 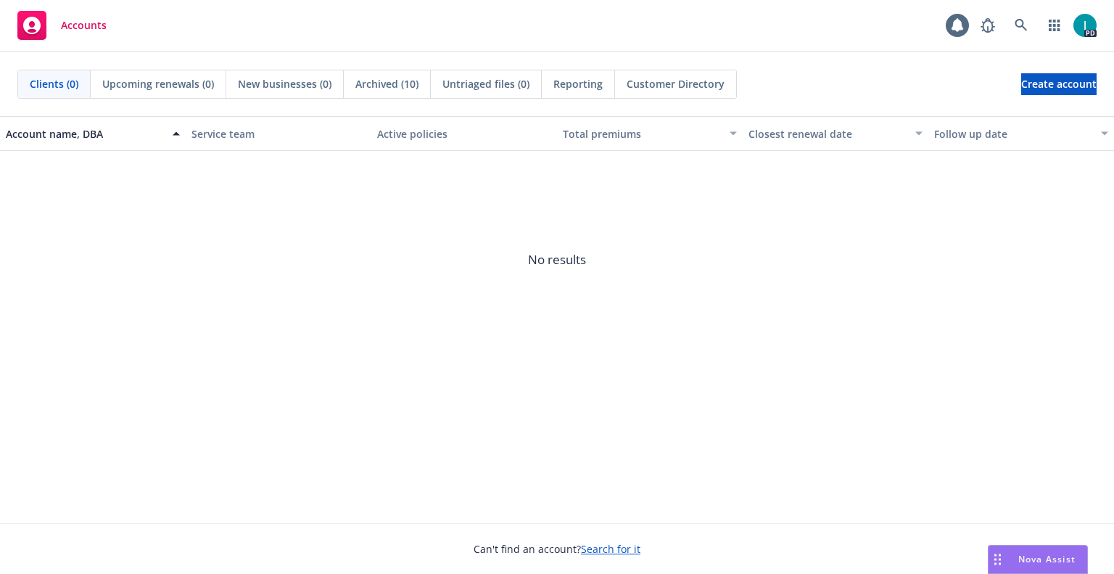 What do you see at coordinates (650, 133) in the screenshot?
I see `button: Total premiums` at bounding box center [650, 133].